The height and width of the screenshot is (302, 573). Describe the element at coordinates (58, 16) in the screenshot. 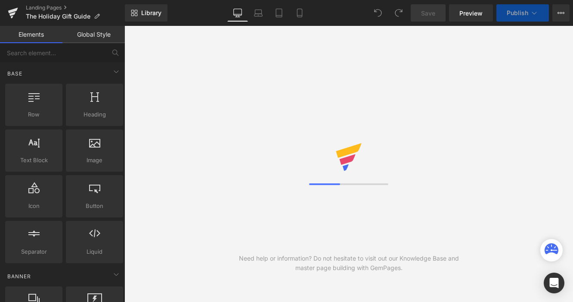

I see `span: The Holiday Gift Guide` at that location.